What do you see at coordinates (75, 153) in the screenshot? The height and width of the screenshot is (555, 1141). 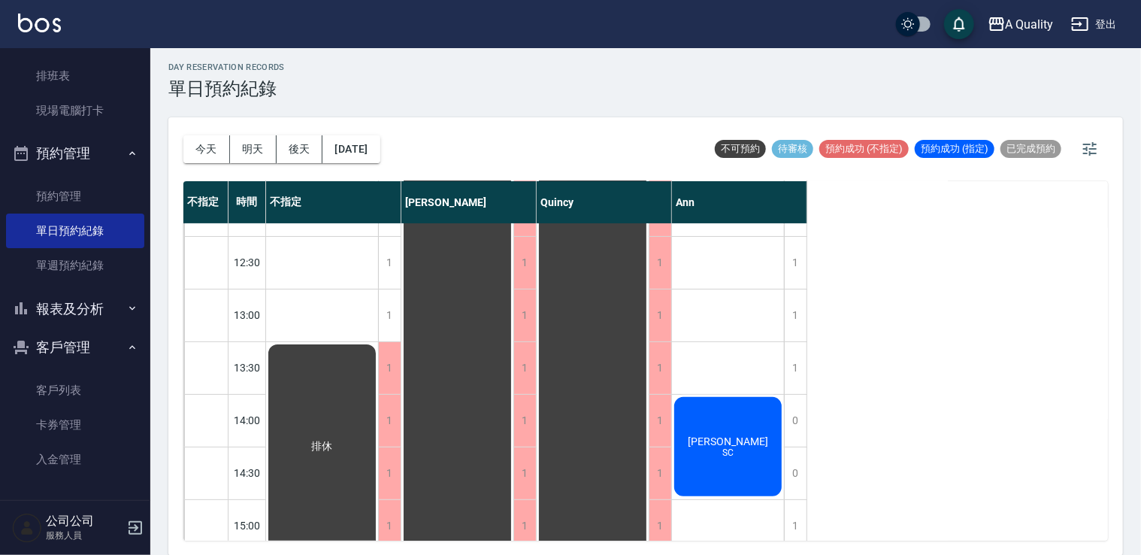 I see `button: 預約管理` at bounding box center [75, 153].